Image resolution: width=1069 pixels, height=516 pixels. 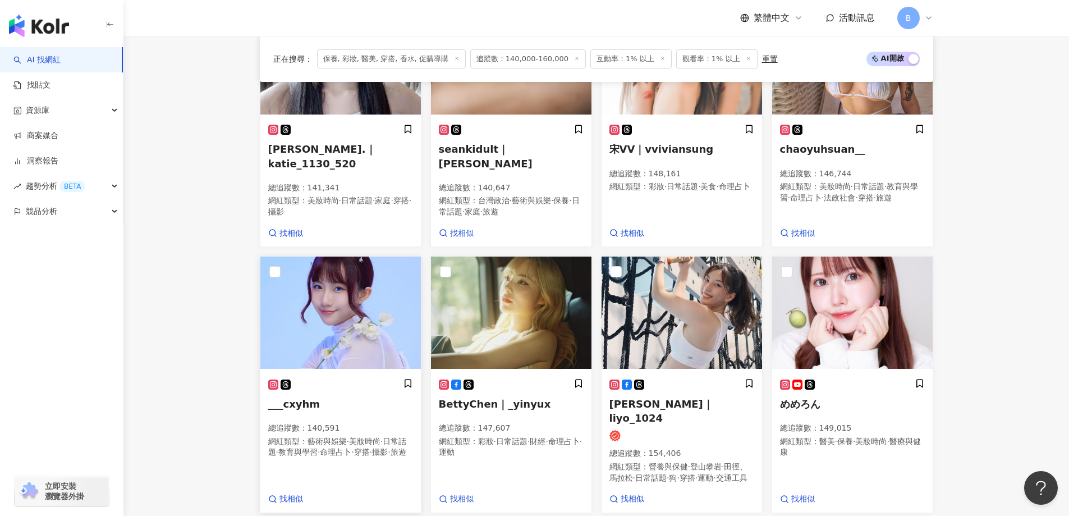 I want to click on a: 找貼文, so click(x=32, y=85).